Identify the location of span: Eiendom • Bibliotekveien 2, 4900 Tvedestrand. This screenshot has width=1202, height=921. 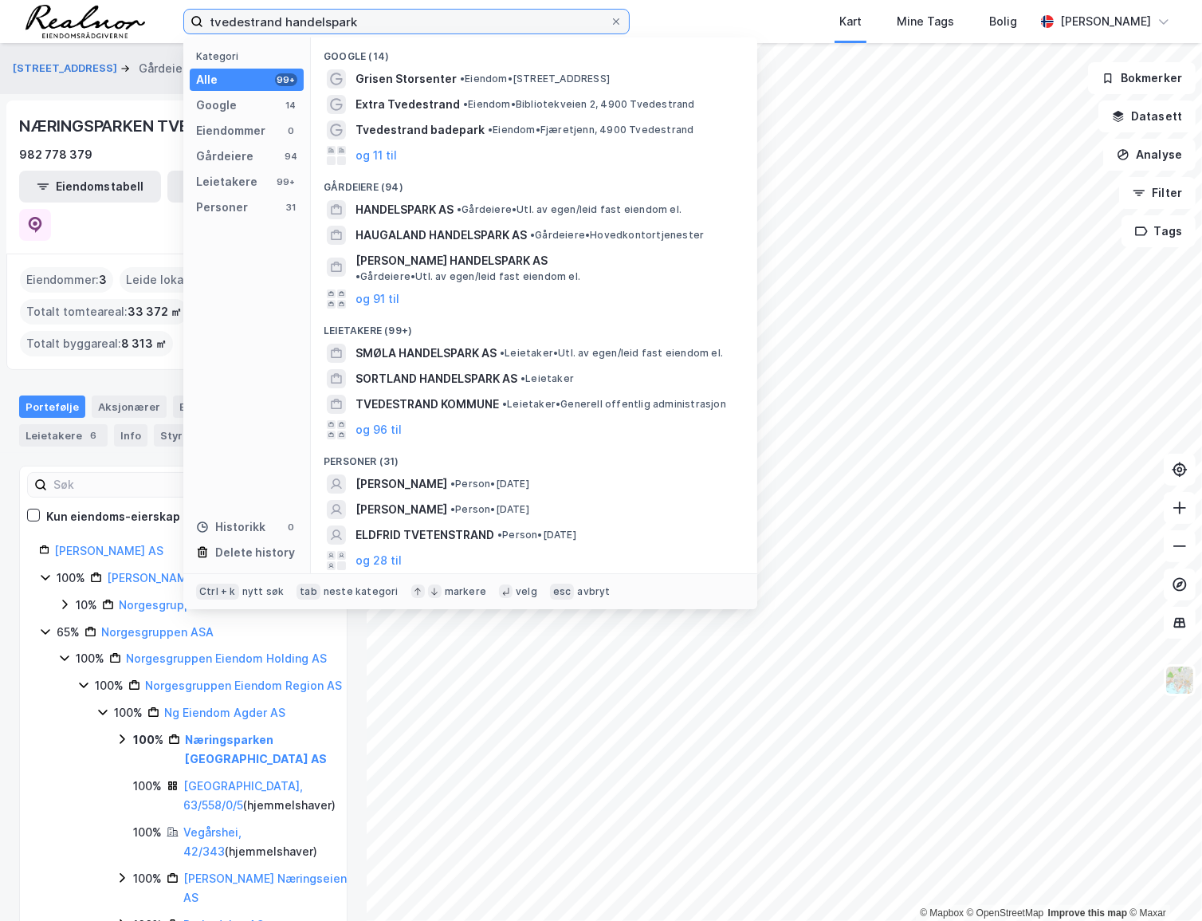
(579, 104).